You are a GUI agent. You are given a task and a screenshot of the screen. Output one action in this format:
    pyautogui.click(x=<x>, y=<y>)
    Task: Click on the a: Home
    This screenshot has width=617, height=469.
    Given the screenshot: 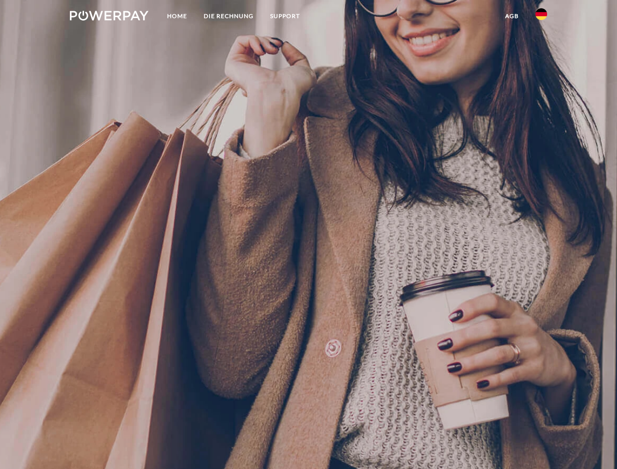 What is the action you would take?
    pyautogui.click(x=177, y=16)
    